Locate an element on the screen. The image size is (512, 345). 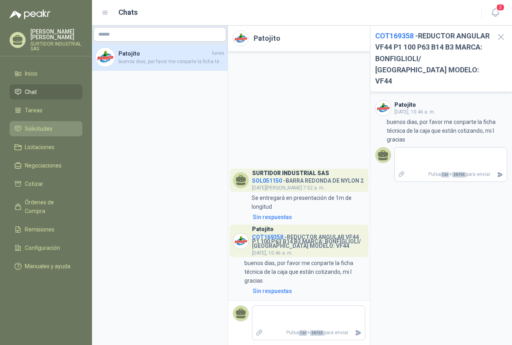
img: Logo peakr is located at coordinates (30, 14).